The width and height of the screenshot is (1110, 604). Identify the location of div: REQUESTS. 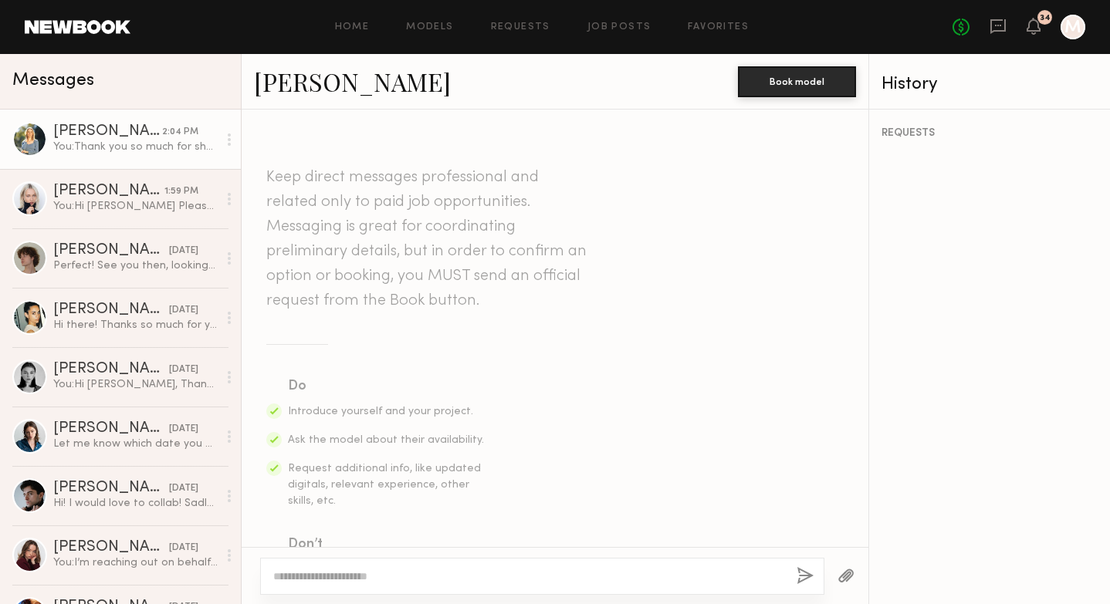
(990, 134).